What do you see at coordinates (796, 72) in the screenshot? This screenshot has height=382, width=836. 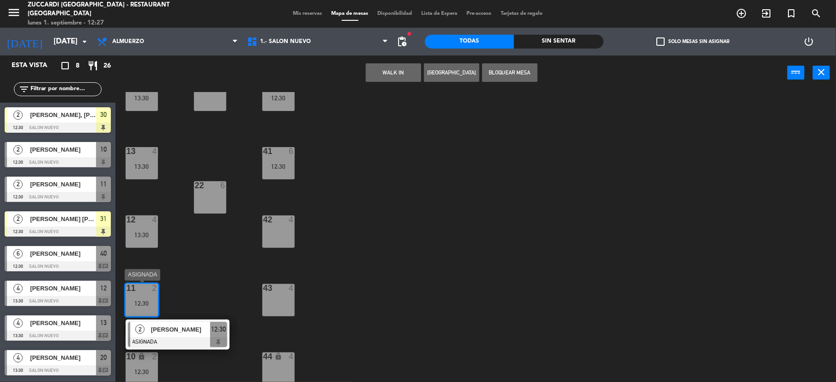 I see `i: power_input` at bounding box center [796, 72].